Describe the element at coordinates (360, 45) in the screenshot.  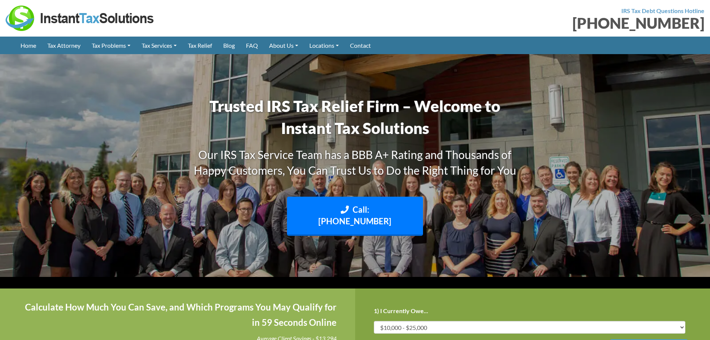
I see `a: Contact` at that location.